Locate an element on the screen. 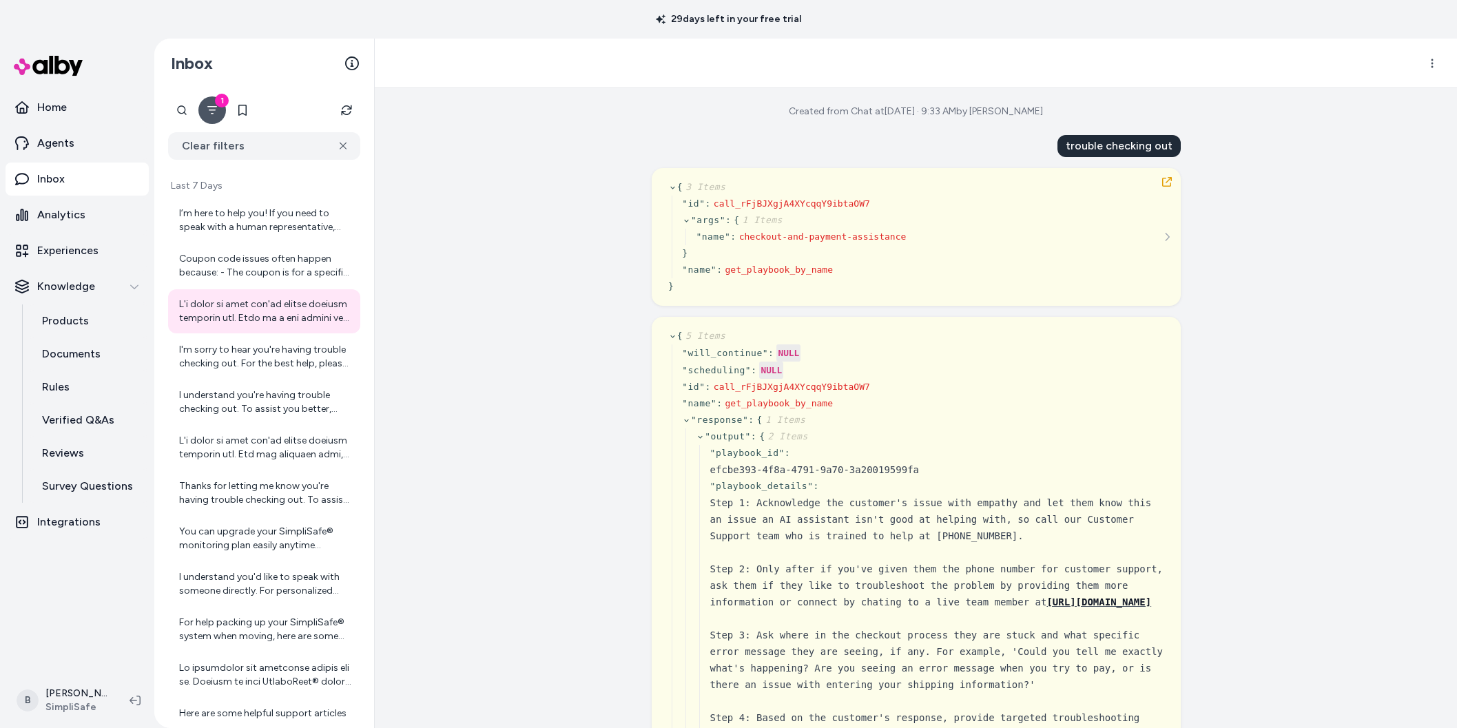  span: " output " is located at coordinates (727, 436).